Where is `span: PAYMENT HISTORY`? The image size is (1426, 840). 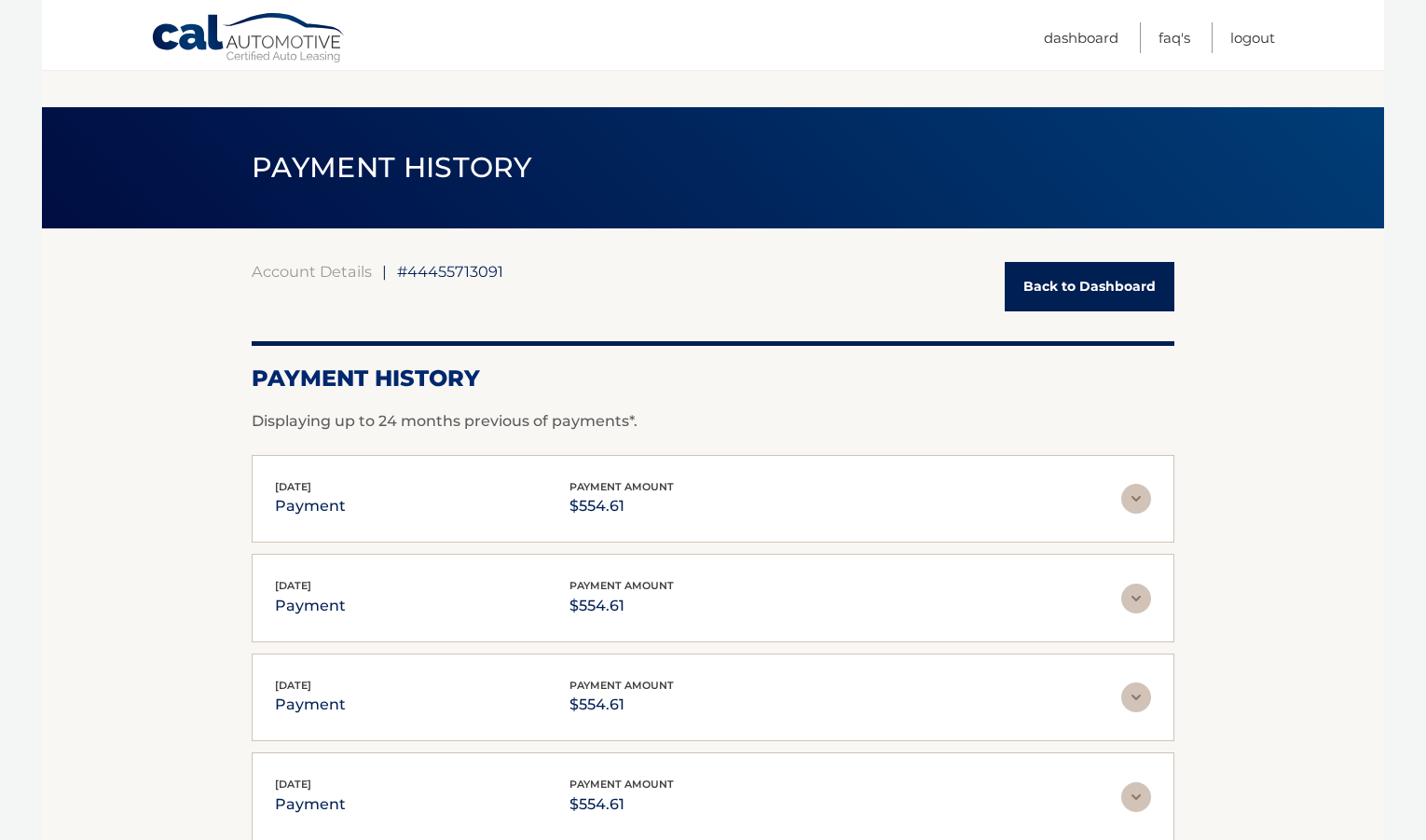 span: PAYMENT HISTORY is located at coordinates (392, 167).